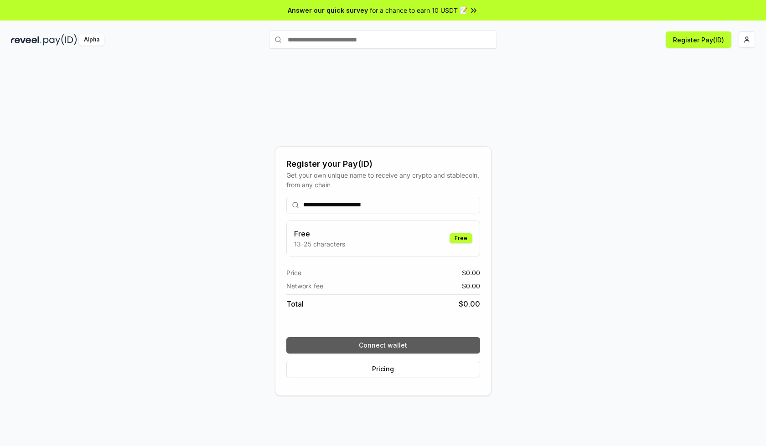 Image resolution: width=766 pixels, height=446 pixels. I want to click on span: Answer our quick survey, so click(328, 10).